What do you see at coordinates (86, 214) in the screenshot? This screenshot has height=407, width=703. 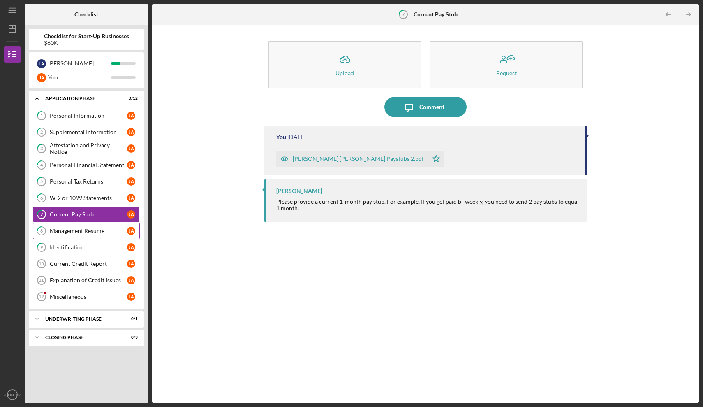 I see `a: 7Current Pay StubJA` at bounding box center [86, 214].